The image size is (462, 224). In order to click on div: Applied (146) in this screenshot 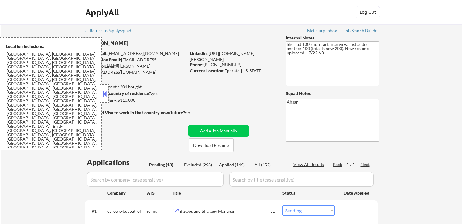, I will do `click(234, 165)`.